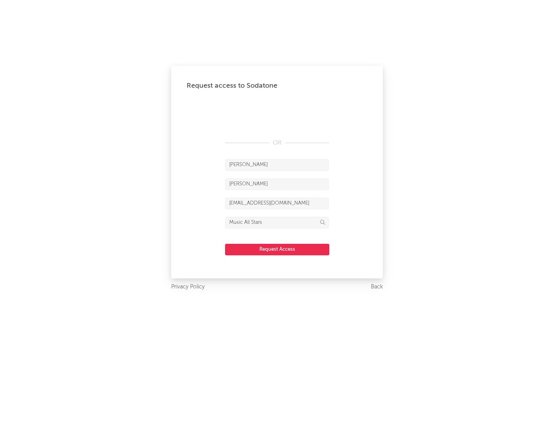 The height and width of the screenshot is (423, 554). What do you see at coordinates (277, 143) in the screenshot?
I see `div: OR` at bounding box center [277, 143].